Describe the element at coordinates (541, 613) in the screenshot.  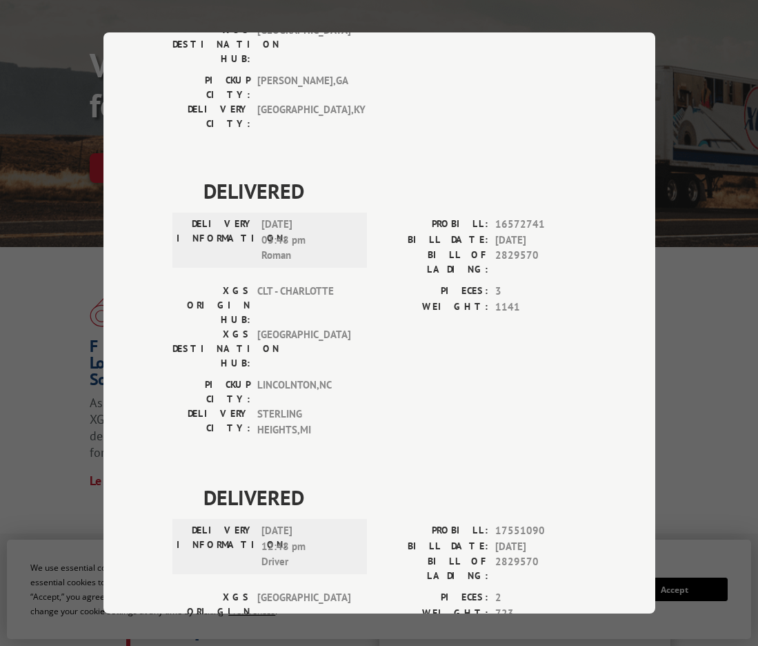
I see `span: 723` at that location.